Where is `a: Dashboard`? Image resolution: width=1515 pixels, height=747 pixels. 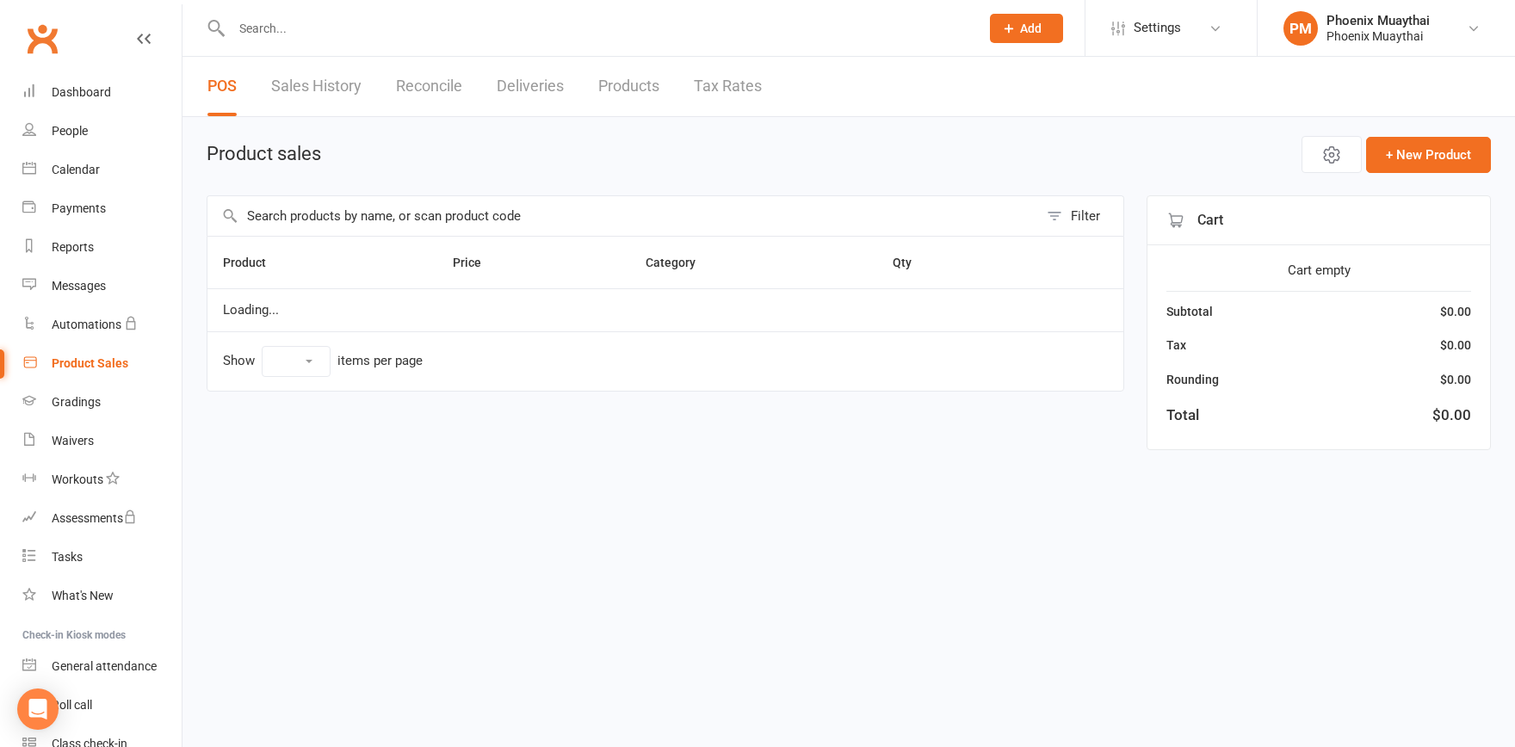 a: Dashboard is located at coordinates (102, 92).